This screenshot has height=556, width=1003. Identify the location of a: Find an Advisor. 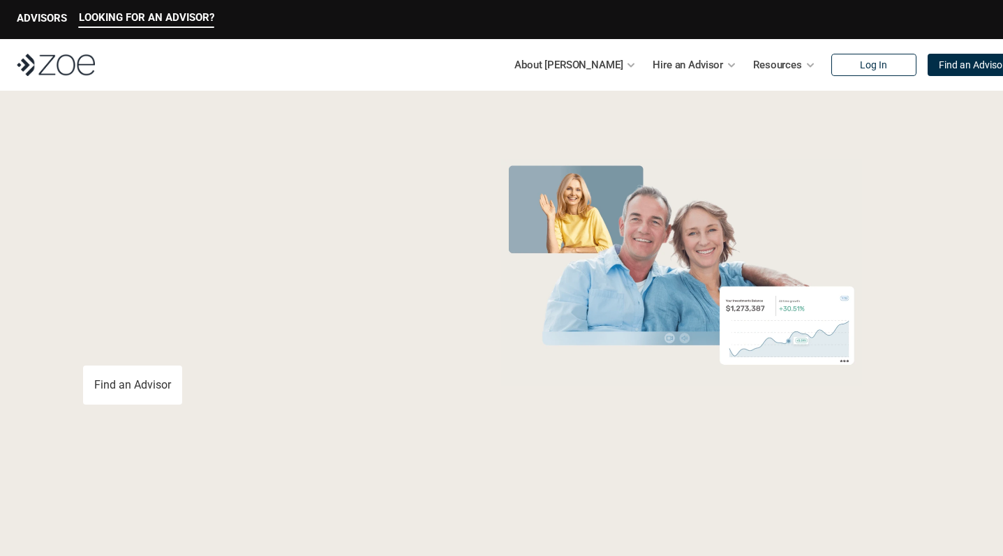
(133, 385).